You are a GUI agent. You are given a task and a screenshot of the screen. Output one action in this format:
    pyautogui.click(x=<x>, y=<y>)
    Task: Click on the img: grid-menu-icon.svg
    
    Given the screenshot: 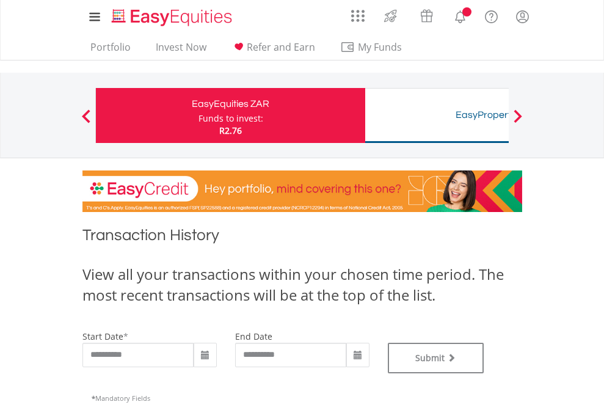 What is the action you would take?
    pyautogui.click(x=358, y=16)
    